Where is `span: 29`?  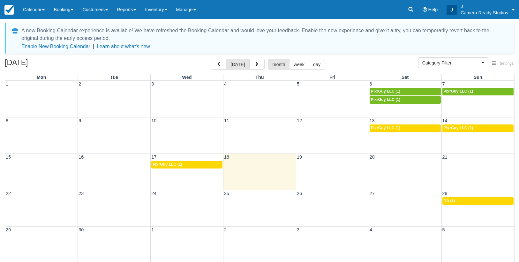 span: 29 is located at coordinates (8, 230).